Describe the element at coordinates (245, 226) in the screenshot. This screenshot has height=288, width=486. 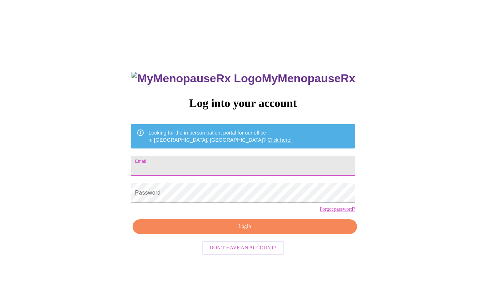
I see `button: Login` at that location.